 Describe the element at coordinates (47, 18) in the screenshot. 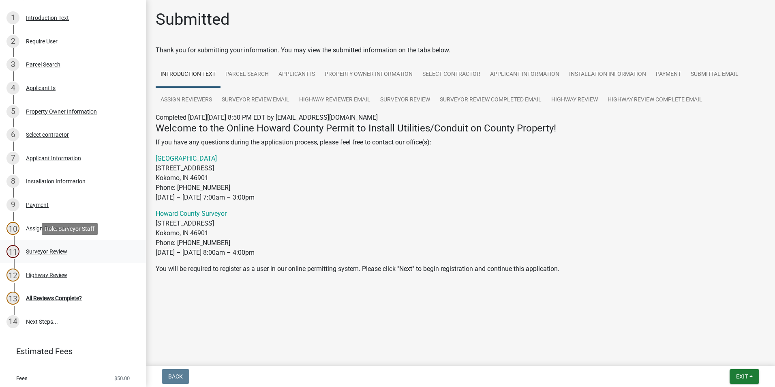

I see `div: Introduction Text` at that location.